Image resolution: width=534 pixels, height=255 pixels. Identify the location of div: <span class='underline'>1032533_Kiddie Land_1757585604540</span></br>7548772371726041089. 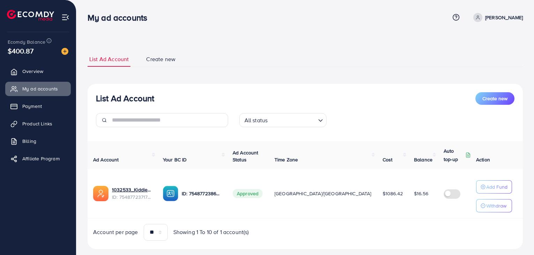
(132, 193).